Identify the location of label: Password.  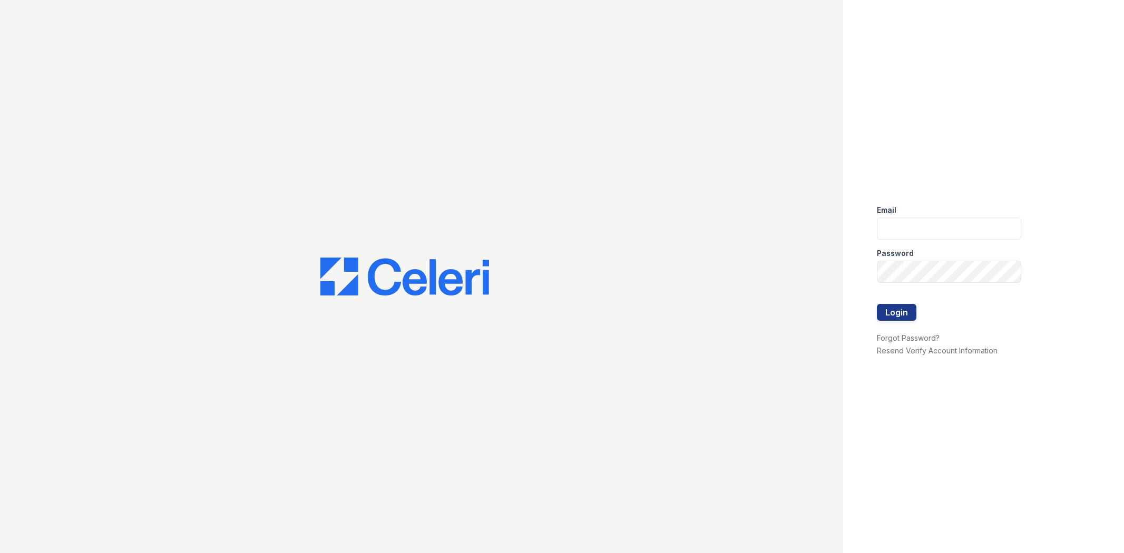
(895, 253).